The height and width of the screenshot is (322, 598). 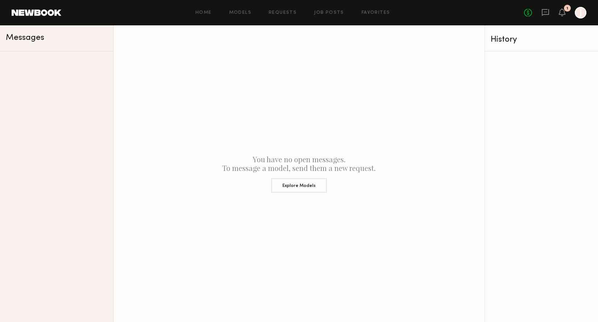 I want to click on a: Job Posts, so click(x=329, y=13).